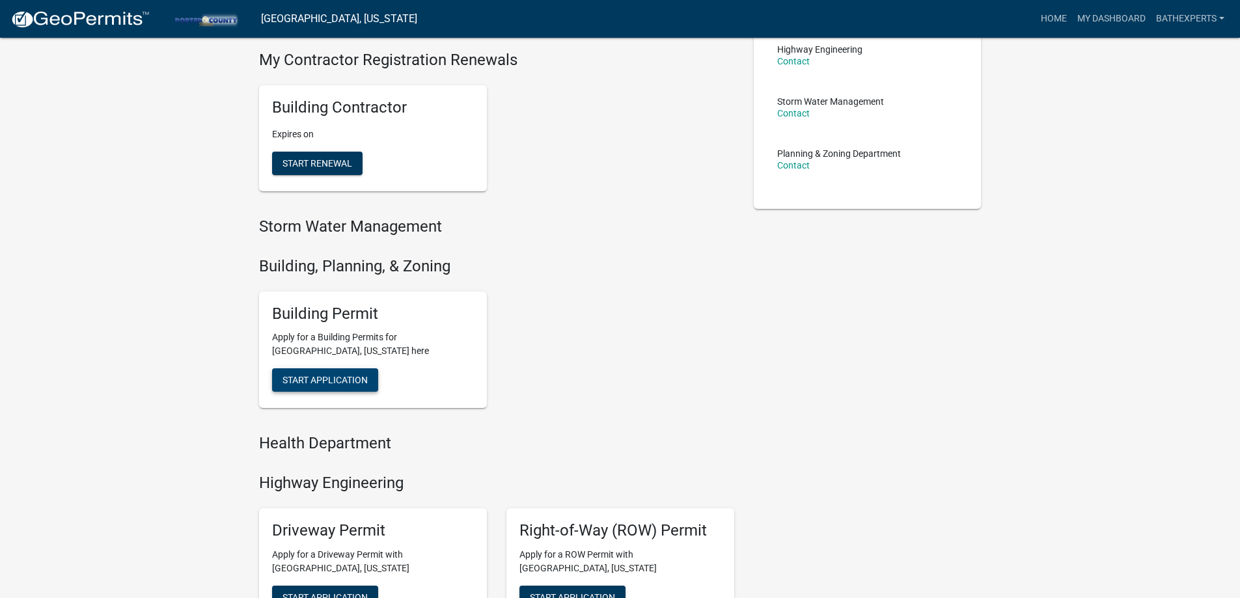 This screenshot has width=1240, height=598. What do you see at coordinates (1054, 19) in the screenshot?
I see `a: Home` at bounding box center [1054, 19].